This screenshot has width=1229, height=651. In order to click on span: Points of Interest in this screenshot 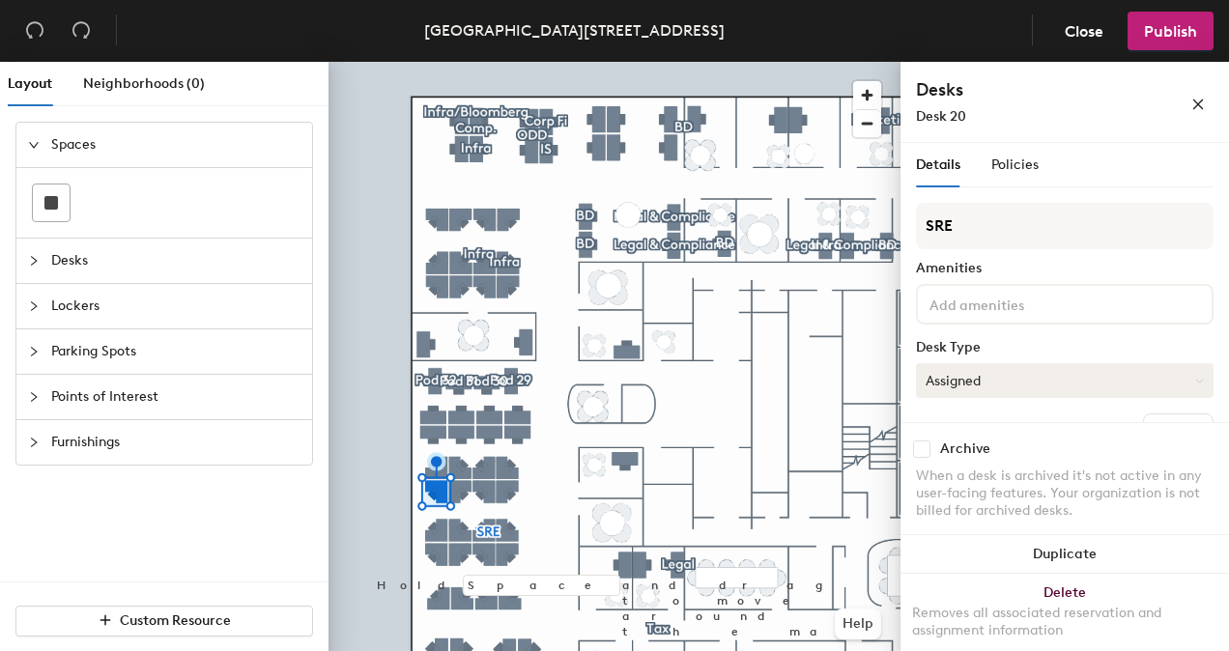, I will do `click(176, 397)`.